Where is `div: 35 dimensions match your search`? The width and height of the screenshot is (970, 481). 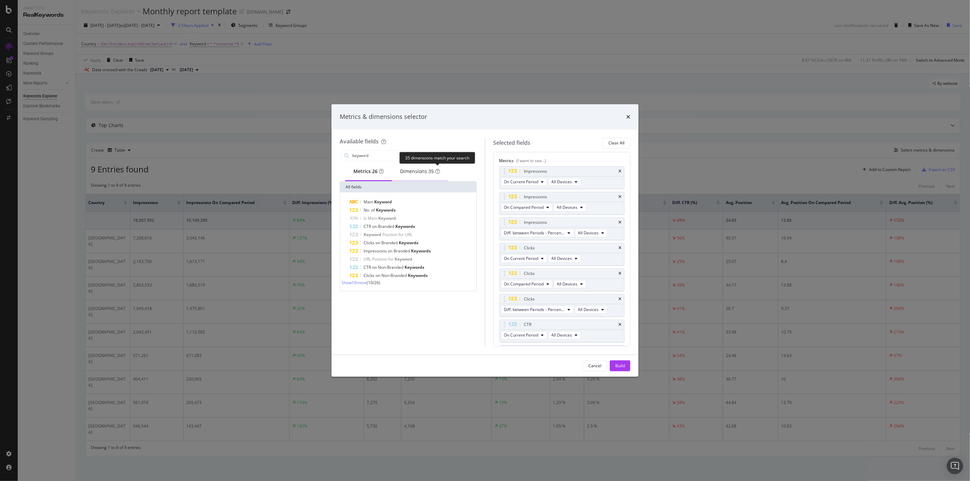
div: 35 dimensions match your search is located at coordinates (437, 158).